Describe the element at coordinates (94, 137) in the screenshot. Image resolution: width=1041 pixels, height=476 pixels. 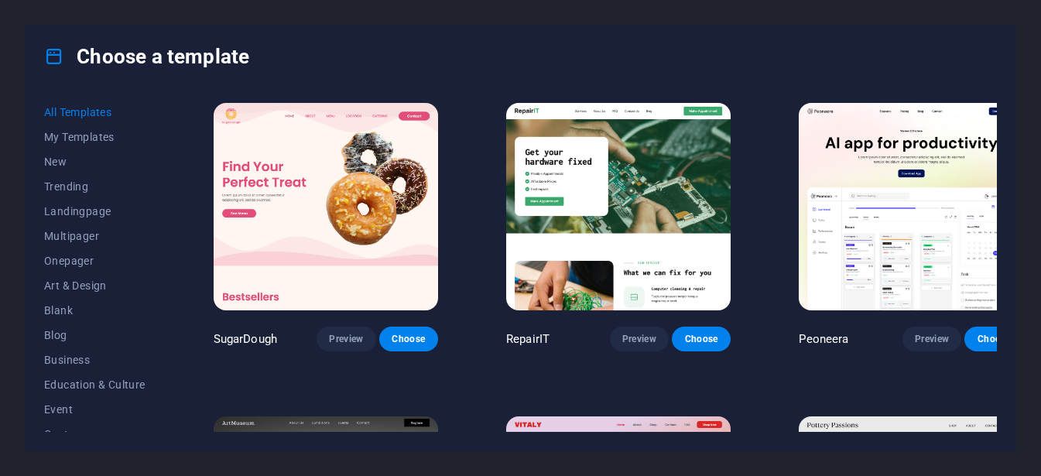
I see `span: My Templates` at that location.